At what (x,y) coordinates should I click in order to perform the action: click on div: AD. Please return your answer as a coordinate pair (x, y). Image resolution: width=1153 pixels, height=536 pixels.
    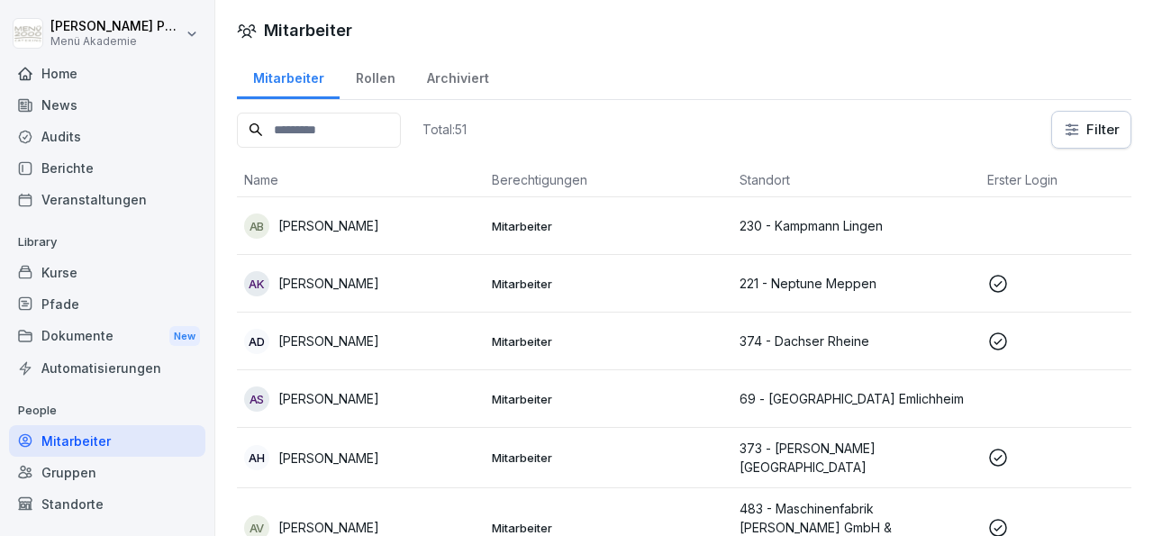
    Looking at the image, I should click on (257, 341).